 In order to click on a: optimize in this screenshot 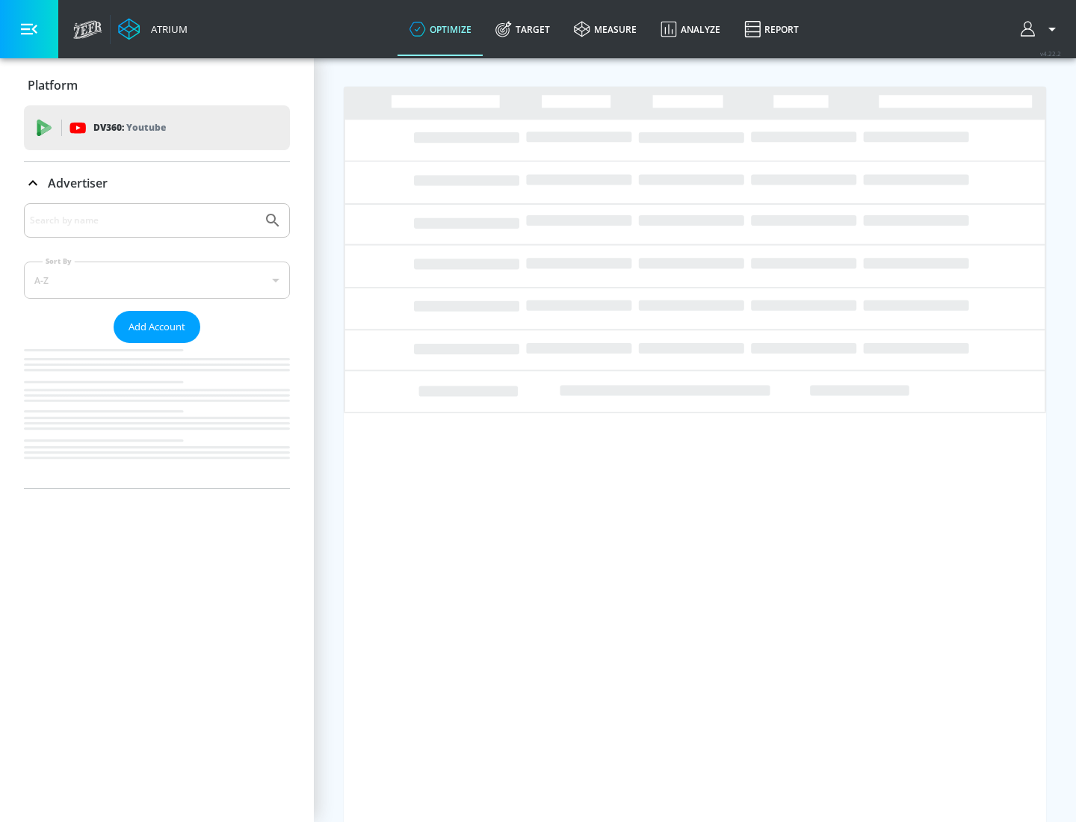, I will do `click(440, 29)`.